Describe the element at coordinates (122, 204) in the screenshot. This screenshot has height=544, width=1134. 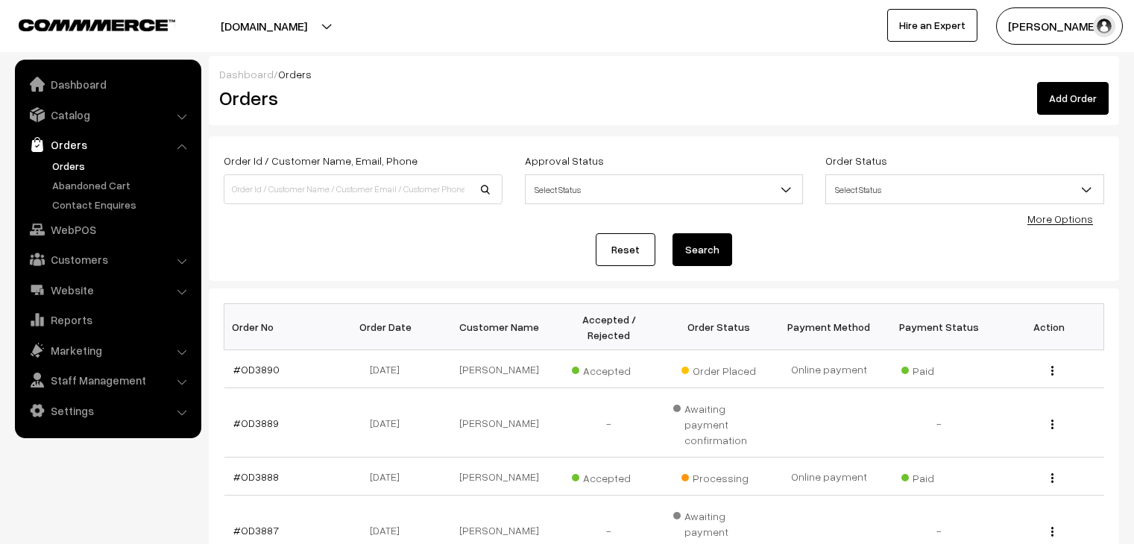
I see `a: Contact Enquires` at that location.